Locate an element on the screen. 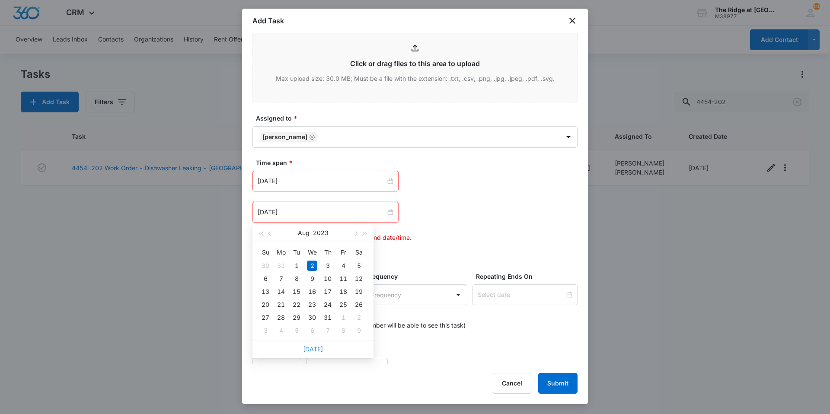 The image size is (830, 414). td: 2023-08-03 is located at coordinates (328, 266).